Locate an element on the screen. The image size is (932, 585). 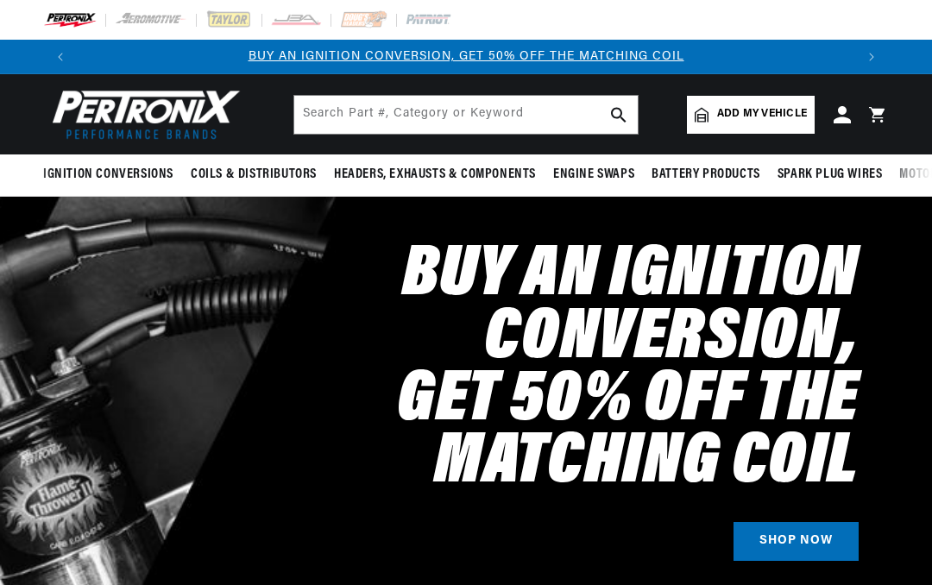
summary: Headers, Exhausts & Components is located at coordinates (435, 174).